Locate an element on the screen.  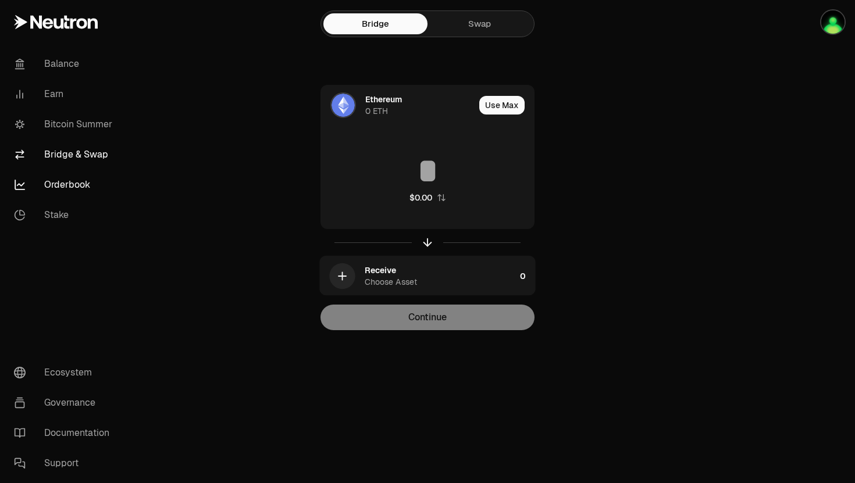
div: Choose Asset is located at coordinates (391, 282).